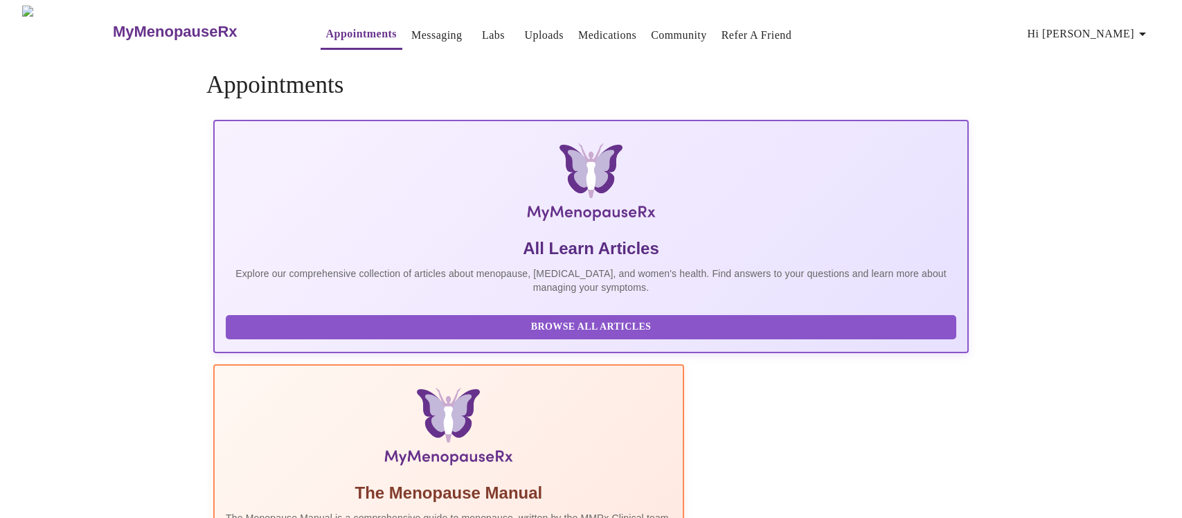 The width and height of the screenshot is (1182, 518). I want to click on button: Browse All Articles, so click(591, 327).